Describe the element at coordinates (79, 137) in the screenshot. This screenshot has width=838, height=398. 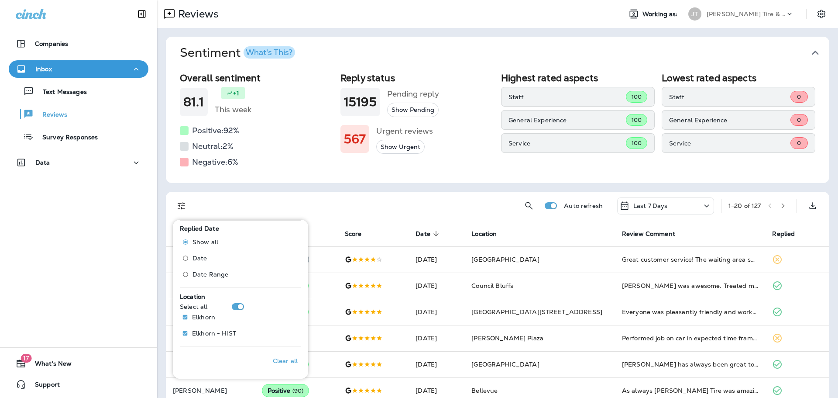
I see `button: Survey Responses` at that location.